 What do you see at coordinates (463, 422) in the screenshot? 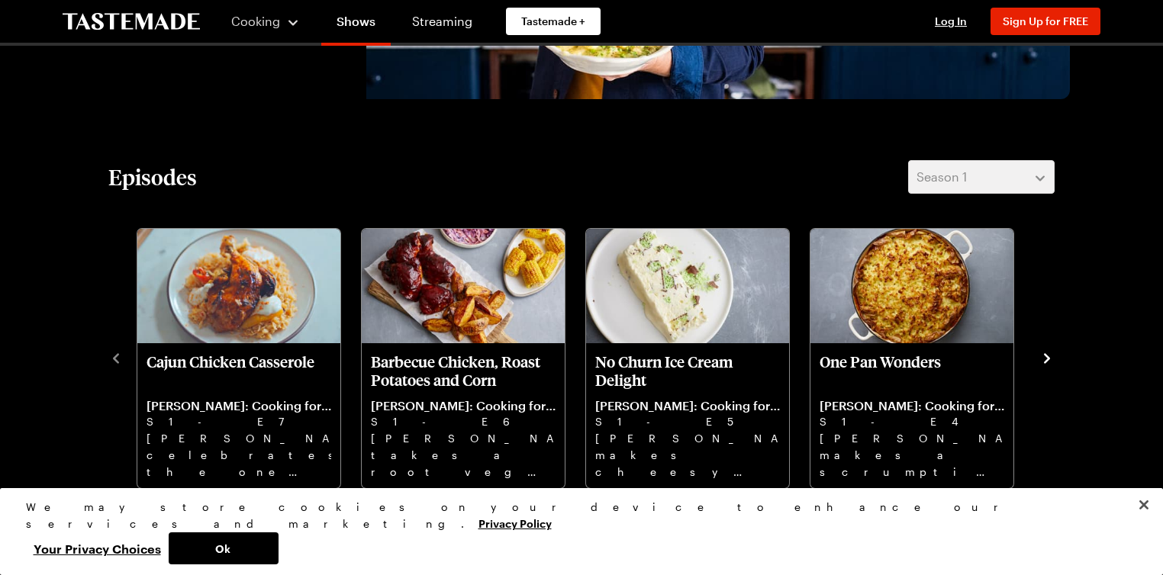
I see `p: S1 - E6` at bounding box center [463, 422].